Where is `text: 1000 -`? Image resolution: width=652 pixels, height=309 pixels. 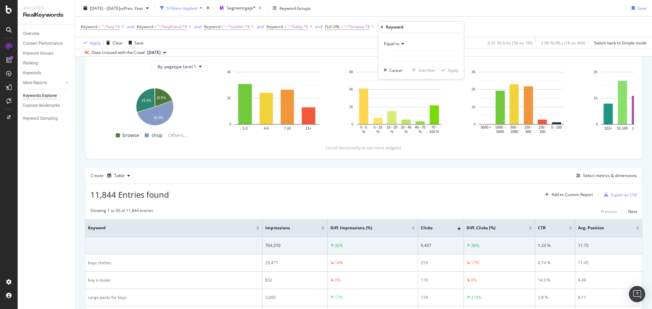
text: 1000 - is located at coordinates (500, 127).